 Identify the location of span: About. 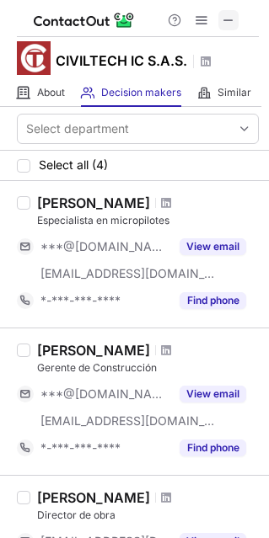
(51, 93).